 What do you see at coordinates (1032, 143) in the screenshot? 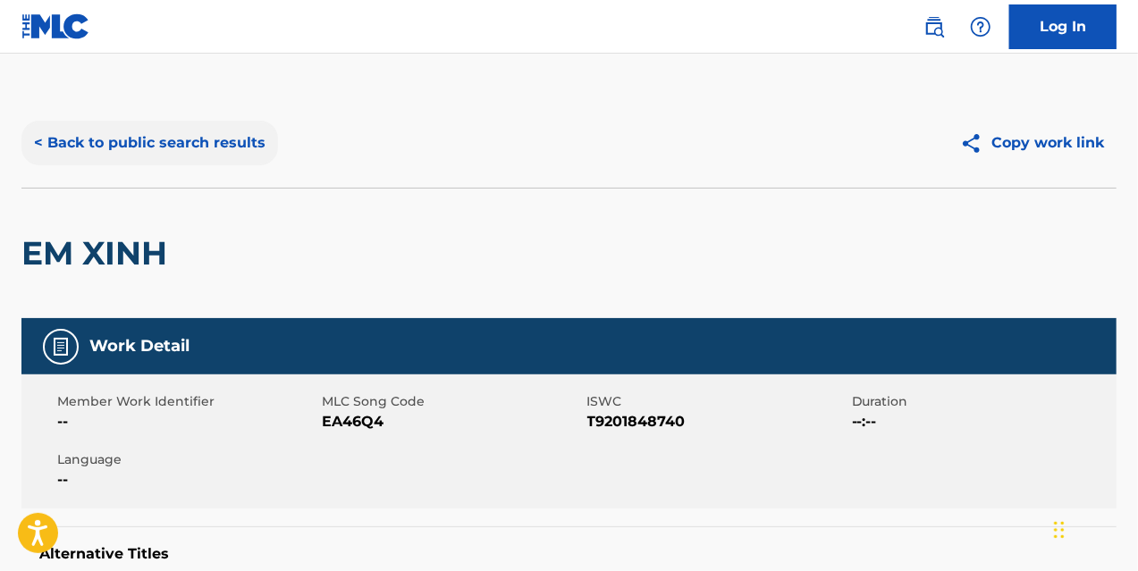
I see `button: Copy work link` at bounding box center [1032, 143].